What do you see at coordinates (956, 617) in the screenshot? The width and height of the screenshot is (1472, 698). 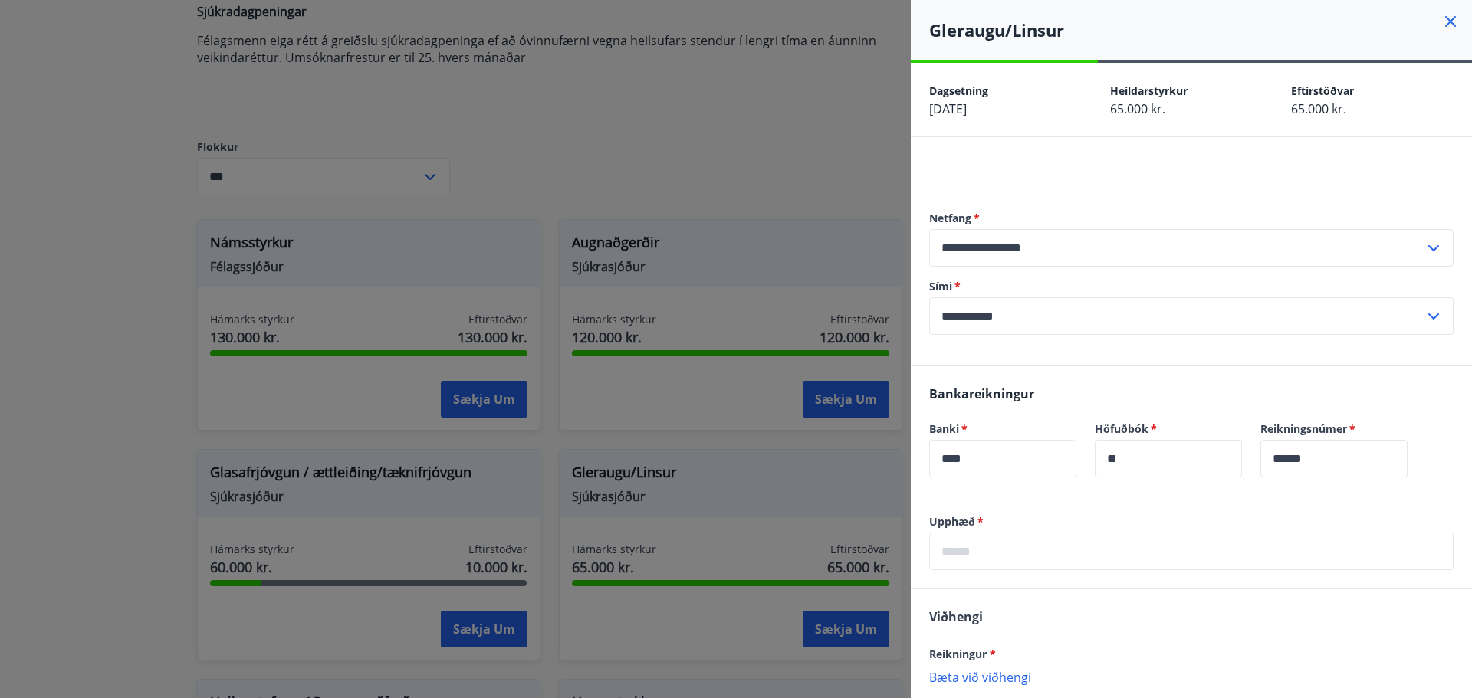 I see `span: Viðhengi` at bounding box center [956, 617].